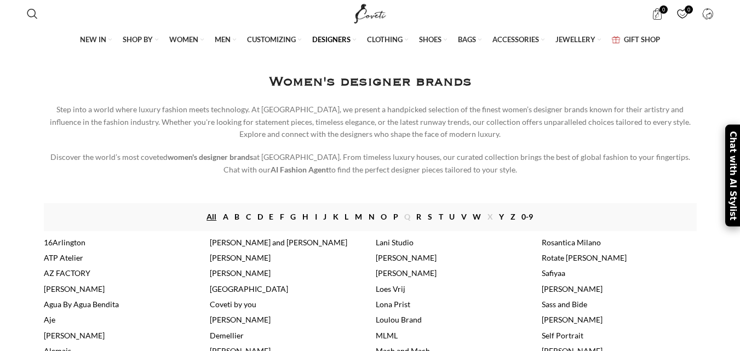  Describe the element at coordinates (186, 40) in the screenshot. I see `a: WOMEN` at that location.